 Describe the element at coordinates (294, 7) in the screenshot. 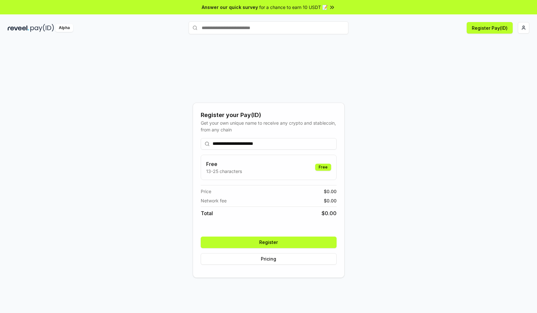

I see `span: for a chance to earn 10 USDT 📝` at that location.